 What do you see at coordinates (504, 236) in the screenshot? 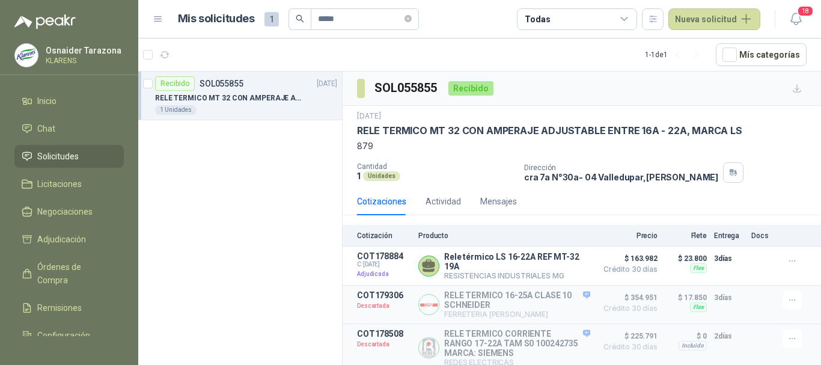
I see `p: Producto` at bounding box center [504, 236].